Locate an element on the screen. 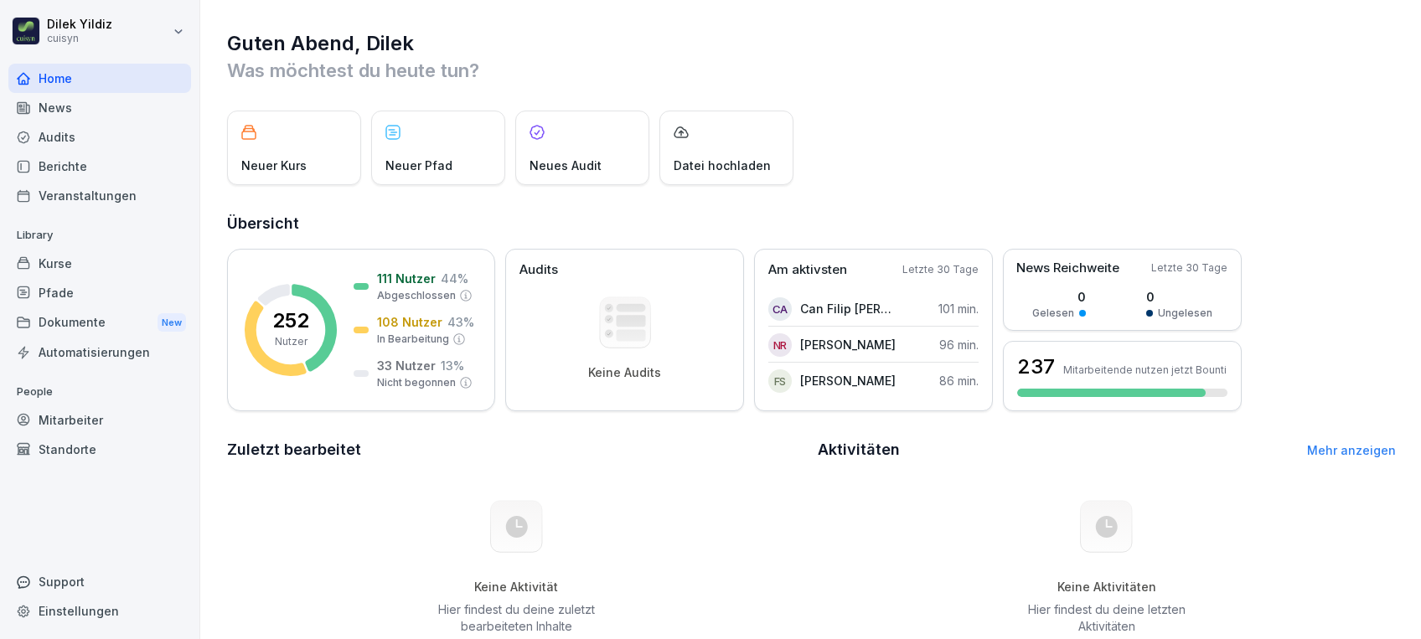 This screenshot has width=1421, height=639. p: Hier findest du deine zuletzt bearbeiteten Inhalte is located at coordinates (516, 618).